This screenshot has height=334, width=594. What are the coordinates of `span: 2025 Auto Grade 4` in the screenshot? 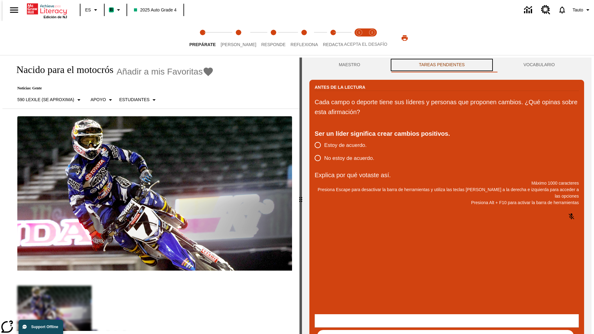 It's located at (155, 10).